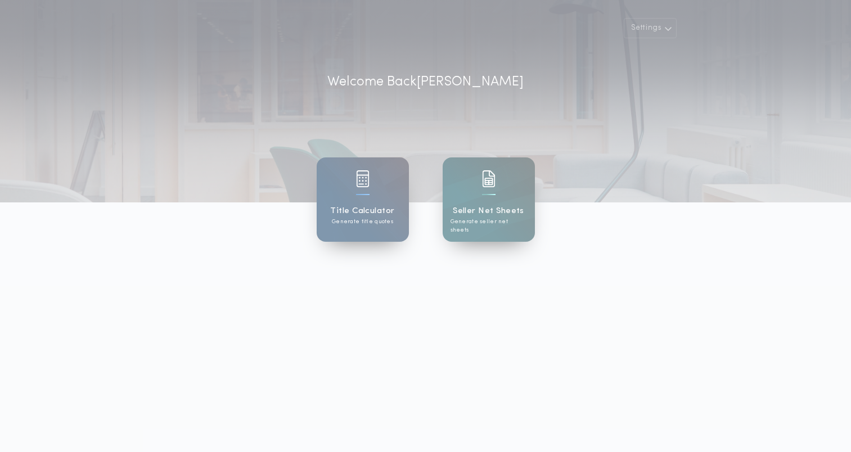 The height and width of the screenshot is (452, 851). What do you see at coordinates (651, 28) in the screenshot?
I see `button: Settings` at bounding box center [651, 28].